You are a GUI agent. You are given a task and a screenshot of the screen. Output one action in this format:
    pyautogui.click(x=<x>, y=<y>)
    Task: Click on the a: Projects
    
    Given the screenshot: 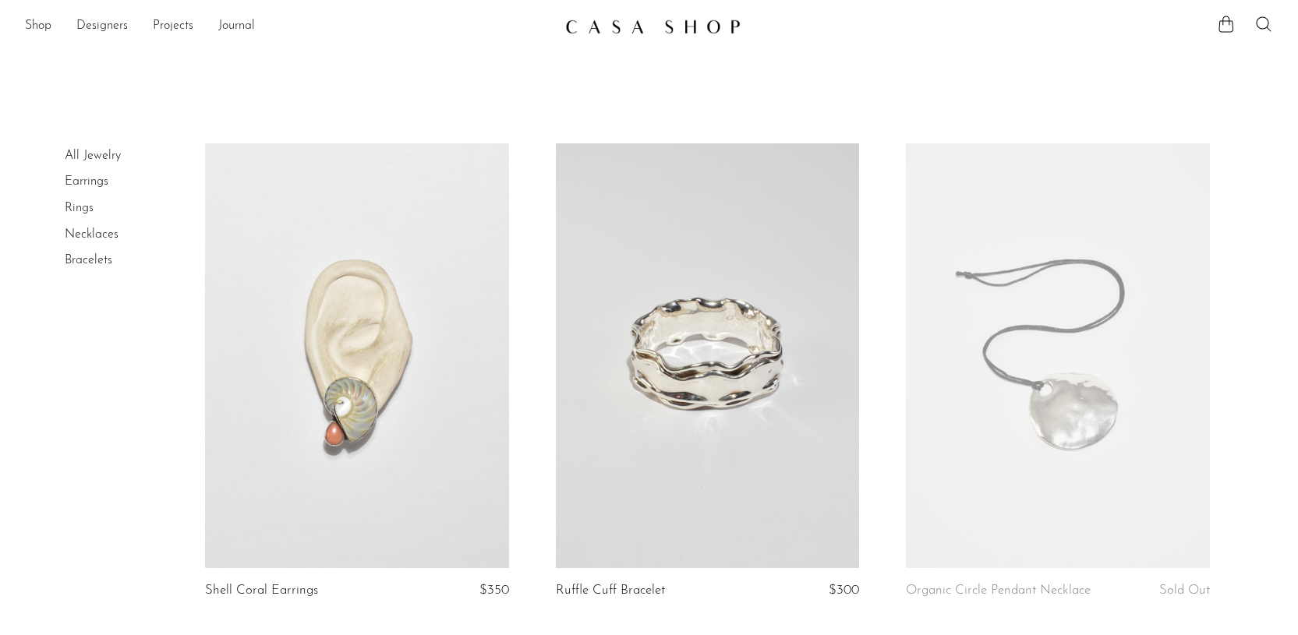 What is the action you would take?
    pyautogui.click(x=173, y=27)
    